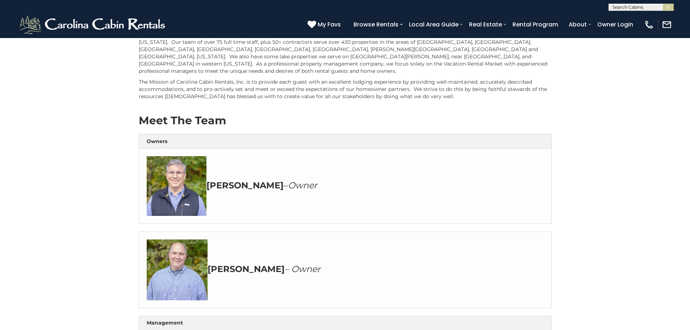 This screenshot has height=330, width=690. I want to click on img: mail-regular-white.png, so click(667, 25).